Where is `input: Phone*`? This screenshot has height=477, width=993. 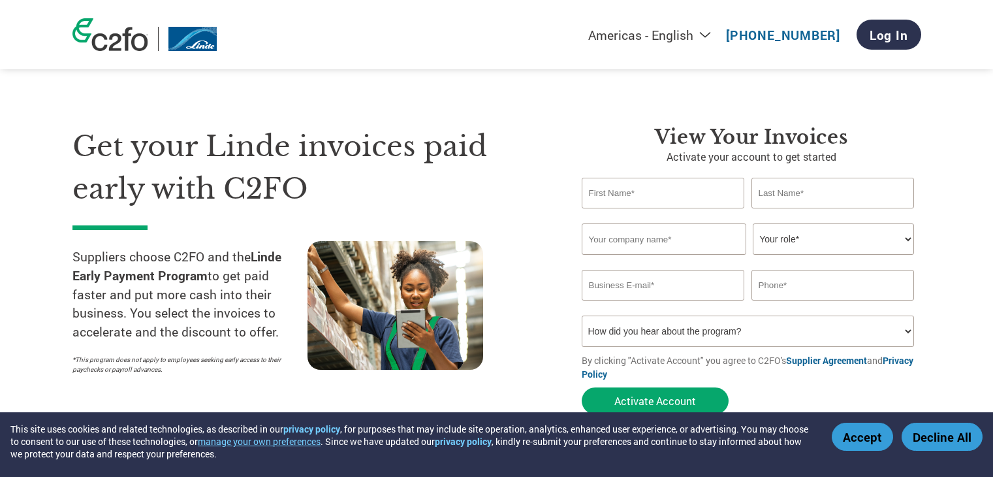 input: Phone* is located at coordinates (833, 285).